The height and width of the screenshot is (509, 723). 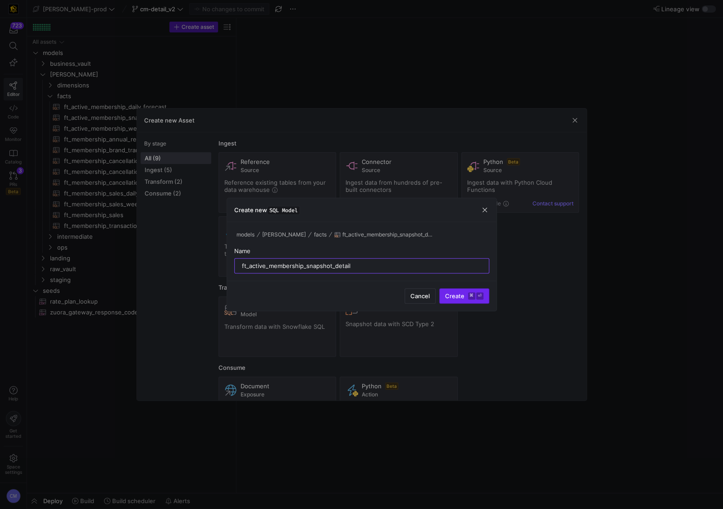 What do you see at coordinates (420, 296) in the screenshot?
I see `span: Cancel` at bounding box center [420, 296].